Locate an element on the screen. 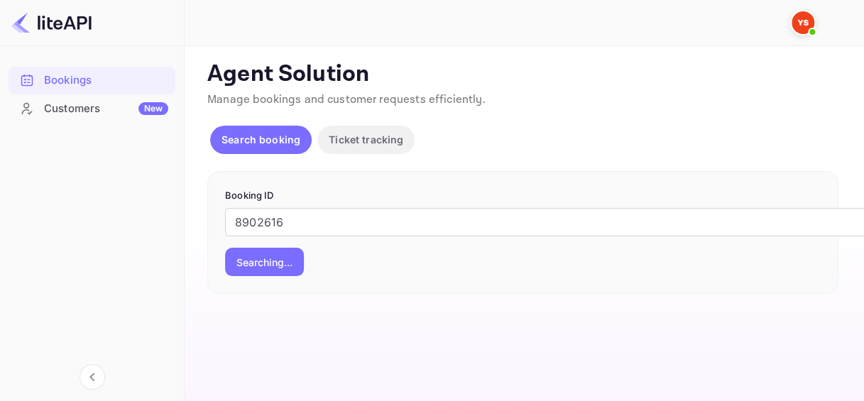  button: Searching... is located at coordinates (264, 262).